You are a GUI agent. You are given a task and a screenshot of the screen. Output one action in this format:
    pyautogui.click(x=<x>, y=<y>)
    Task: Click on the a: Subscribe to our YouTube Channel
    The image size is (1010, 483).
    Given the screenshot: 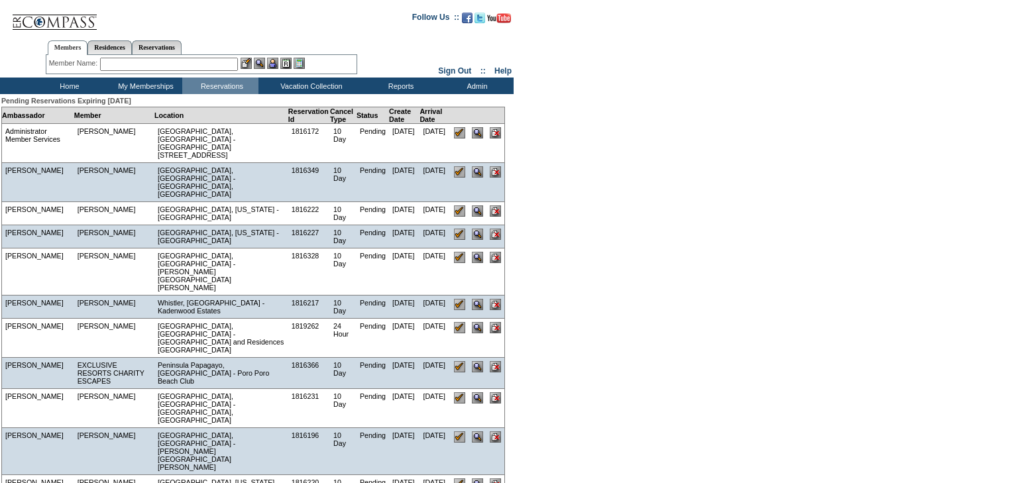 What is the action you would take?
    pyautogui.click(x=499, y=21)
    